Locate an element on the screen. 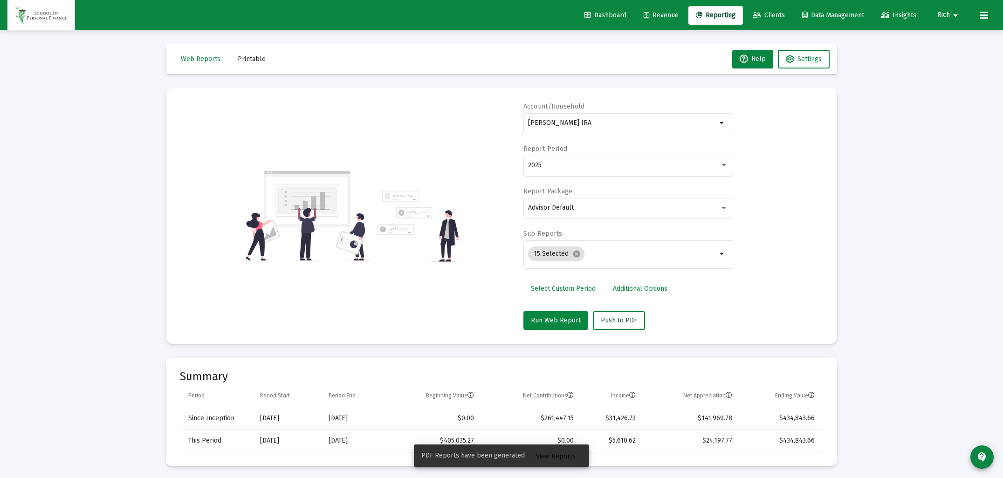 The height and width of the screenshot is (478, 1003). a: Reporting is located at coordinates (716, 15).